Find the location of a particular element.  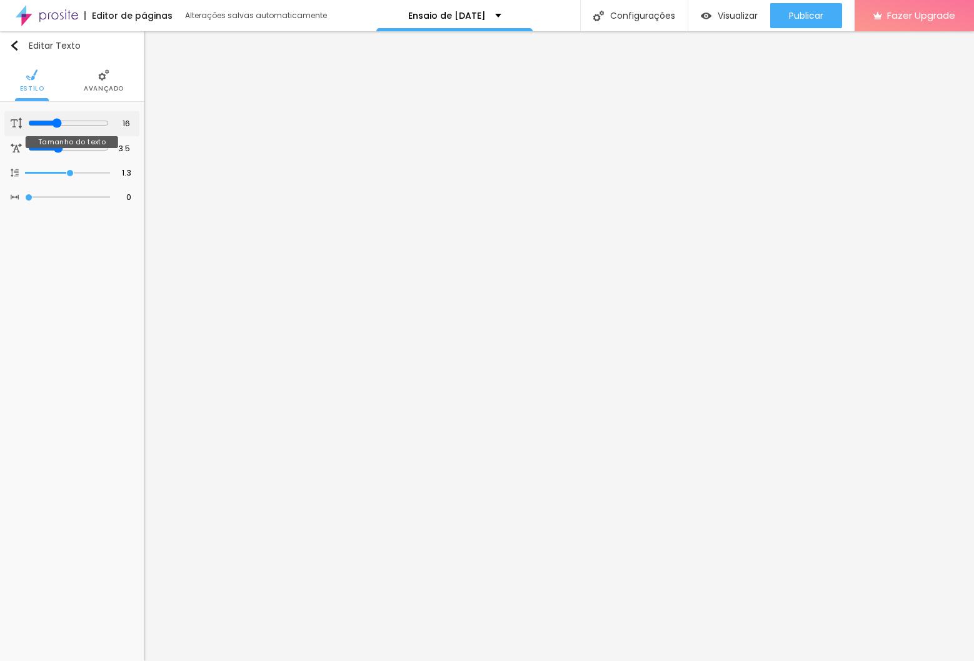

span: Avançado is located at coordinates (104, 89).